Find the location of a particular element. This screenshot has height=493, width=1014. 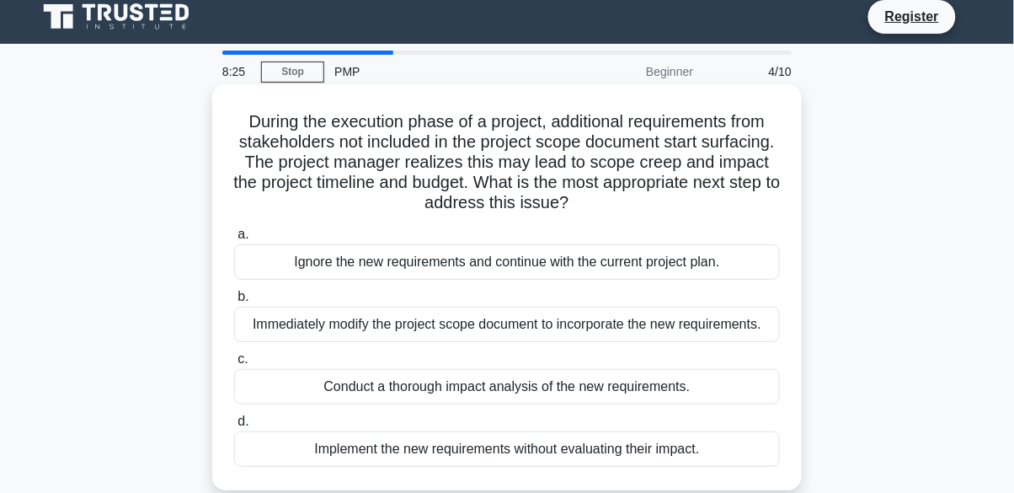

a: Stop is located at coordinates (292, 72).